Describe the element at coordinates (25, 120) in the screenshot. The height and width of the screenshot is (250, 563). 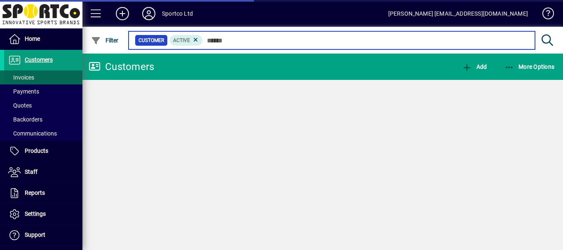
I see `span: Backorders` at that location.